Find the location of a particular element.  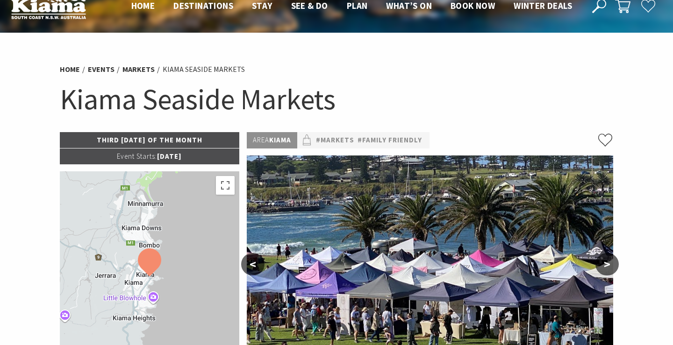

a: #Family Friendly is located at coordinates (390, 140).